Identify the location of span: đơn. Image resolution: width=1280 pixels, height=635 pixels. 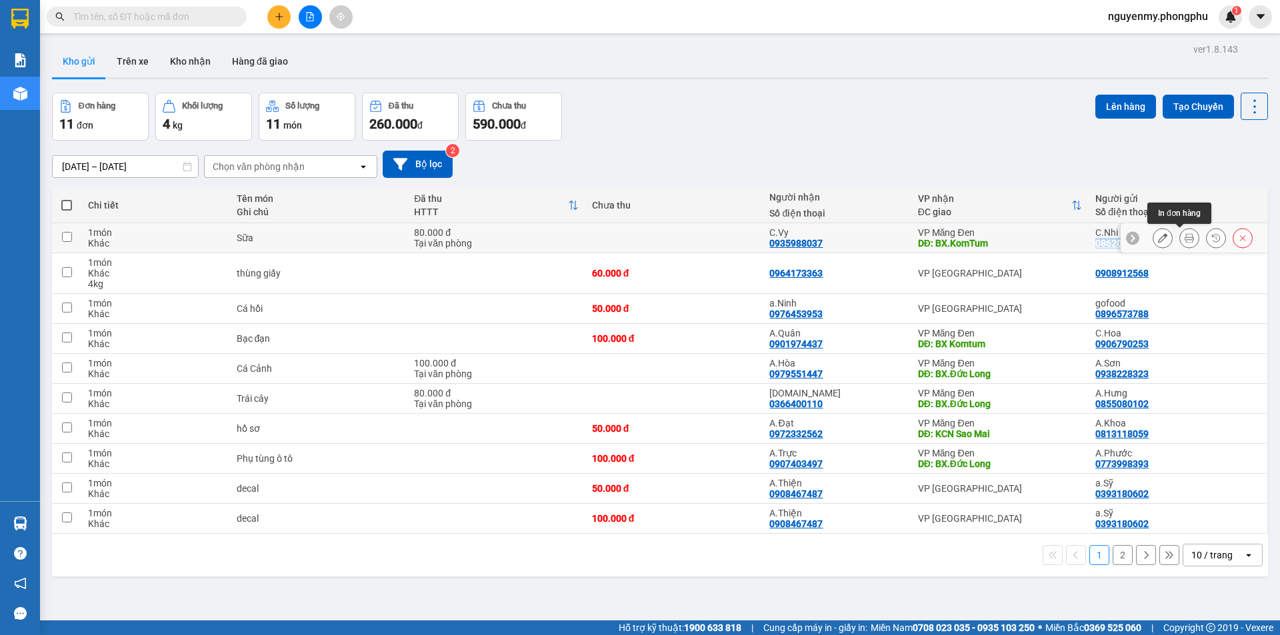
(85, 125).